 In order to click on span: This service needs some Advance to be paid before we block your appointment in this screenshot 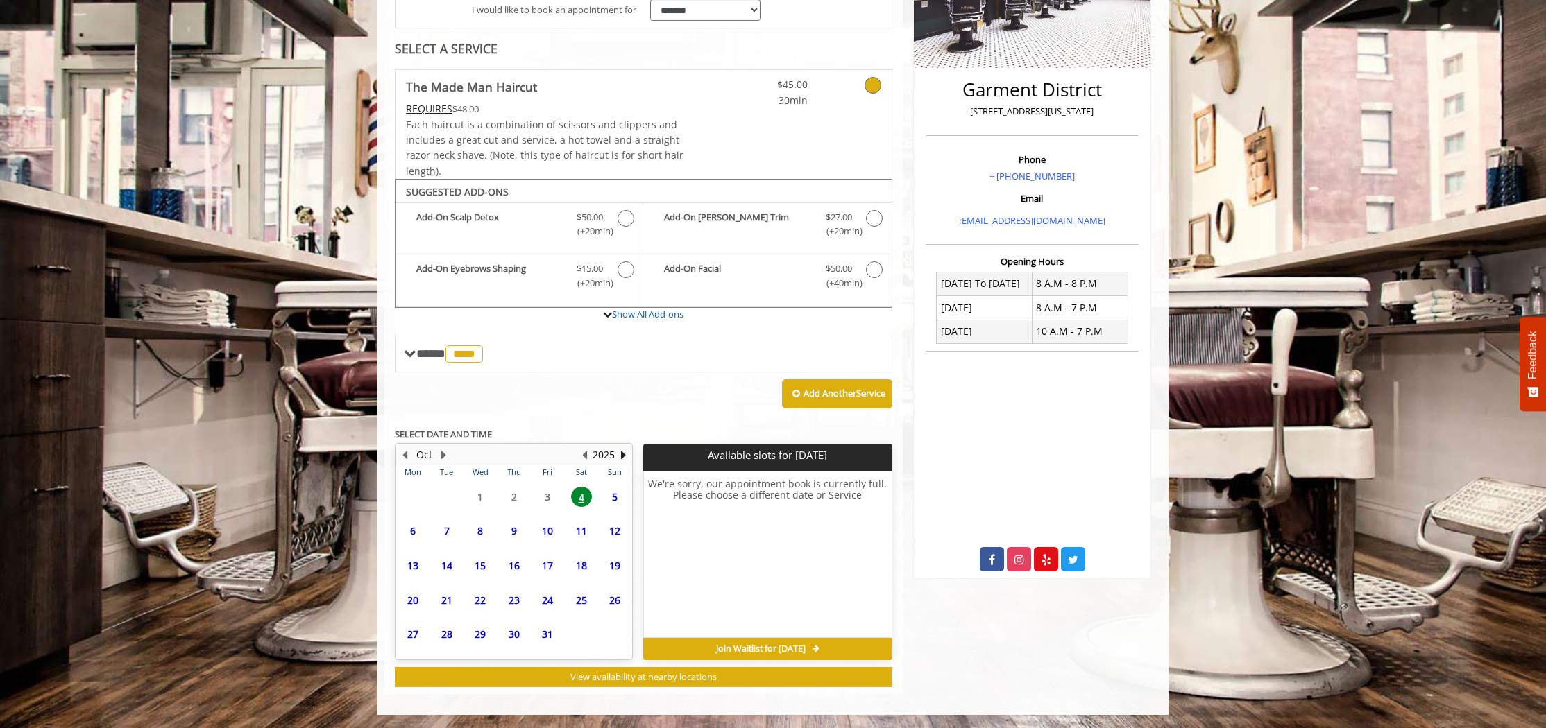, I will do `click(429, 108)`.